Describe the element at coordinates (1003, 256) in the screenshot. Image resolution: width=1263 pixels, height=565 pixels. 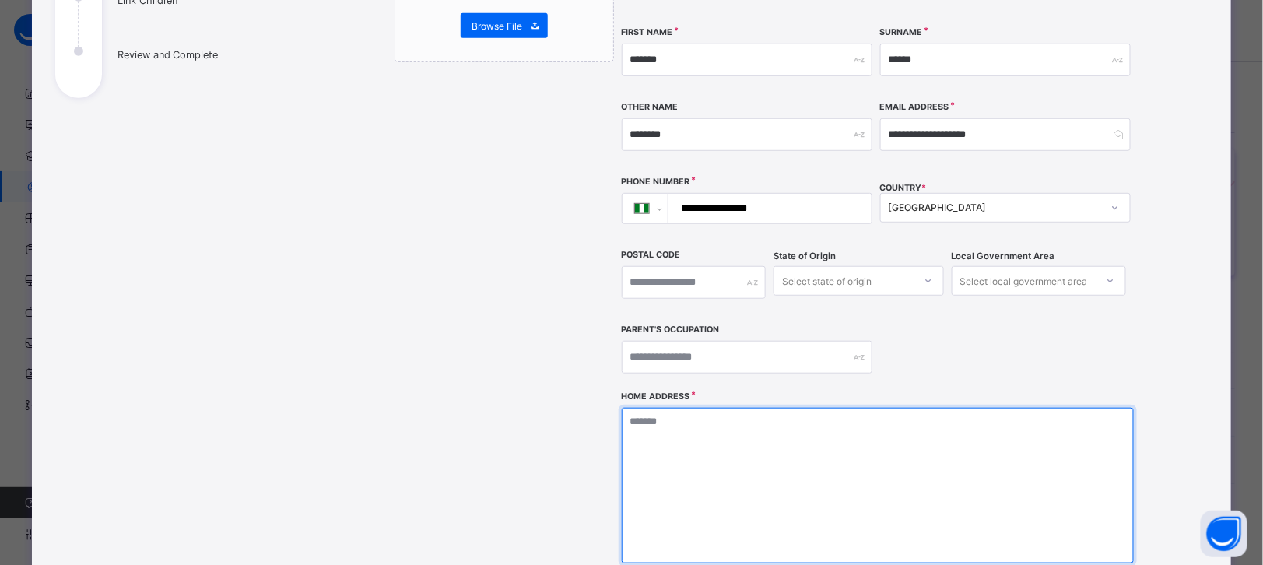
I see `span: Local Government Area` at that location.